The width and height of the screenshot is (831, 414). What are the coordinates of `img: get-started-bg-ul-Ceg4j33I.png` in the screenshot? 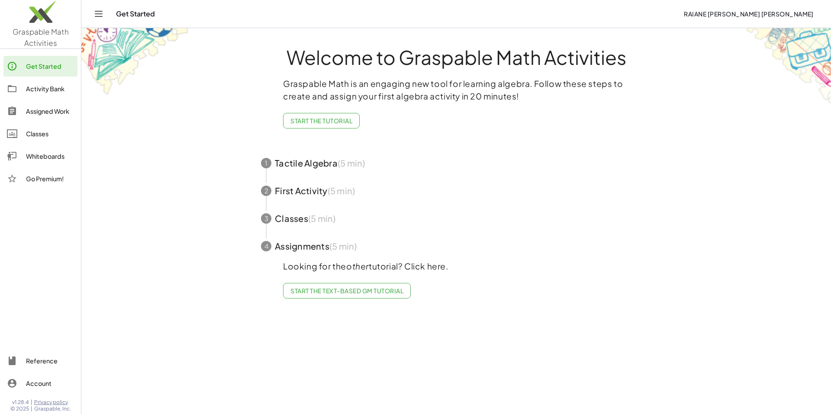 It's located at (135, 61).